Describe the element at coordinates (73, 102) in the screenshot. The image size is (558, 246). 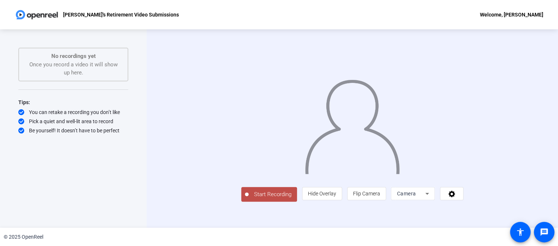
I see `div: Tips:` at that location.